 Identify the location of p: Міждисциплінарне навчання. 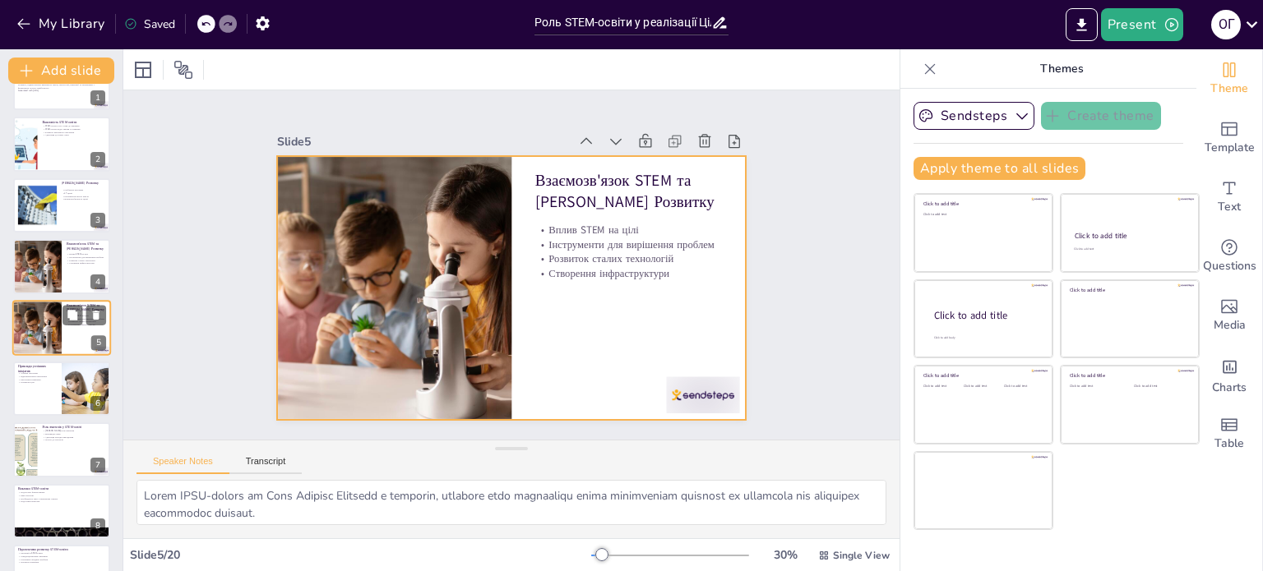
(62, 557).